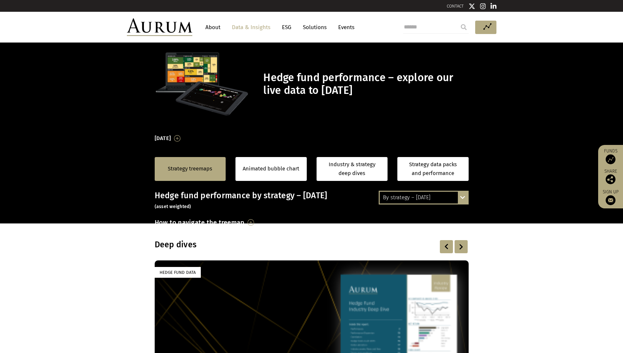  Describe the element at coordinates (611, 179) in the screenshot. I see `img: Share this post` at that location.